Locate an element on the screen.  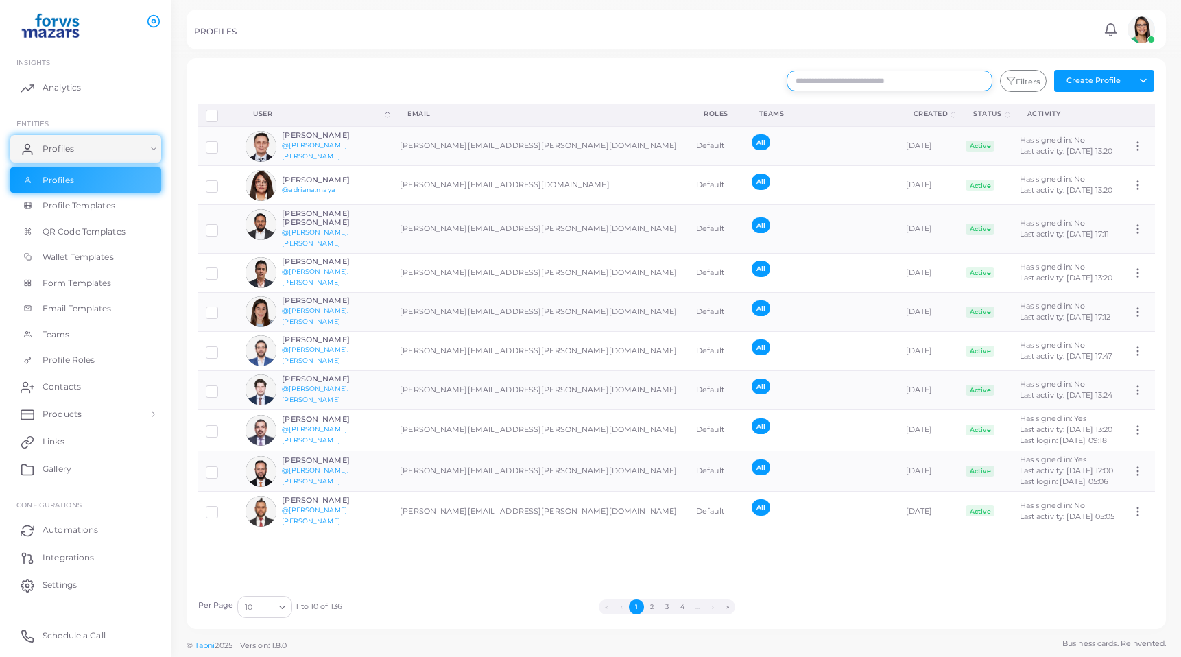
a: Automations is located at coordinates (86, 530).